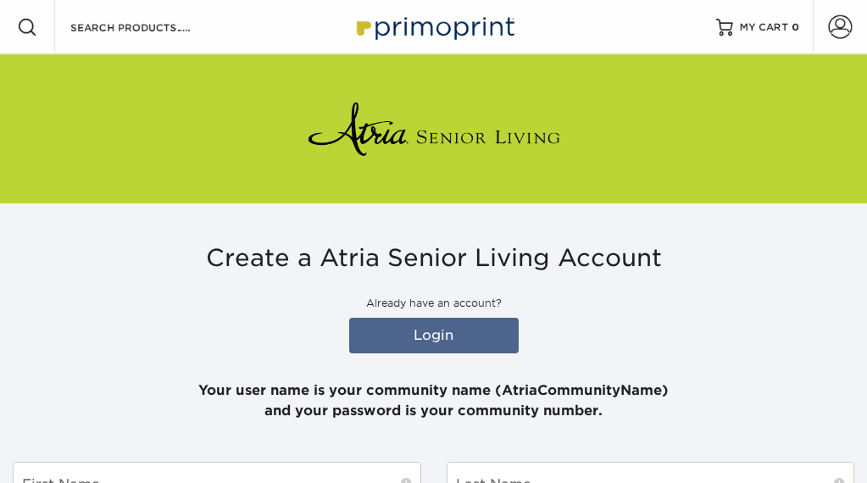 This screenshot has width=867, height=483. I want to click on img: Atria Senior Living, so click(434, 129).